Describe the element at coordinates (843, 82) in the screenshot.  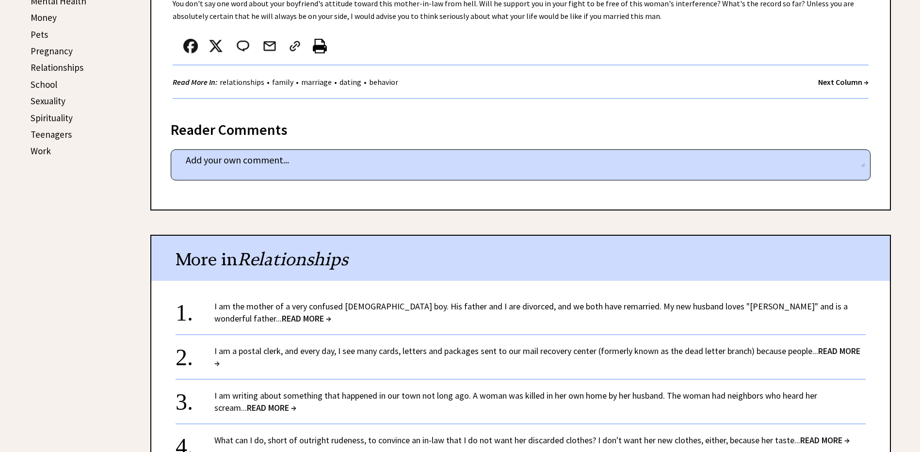
I see `a: Next Column →` at that location.